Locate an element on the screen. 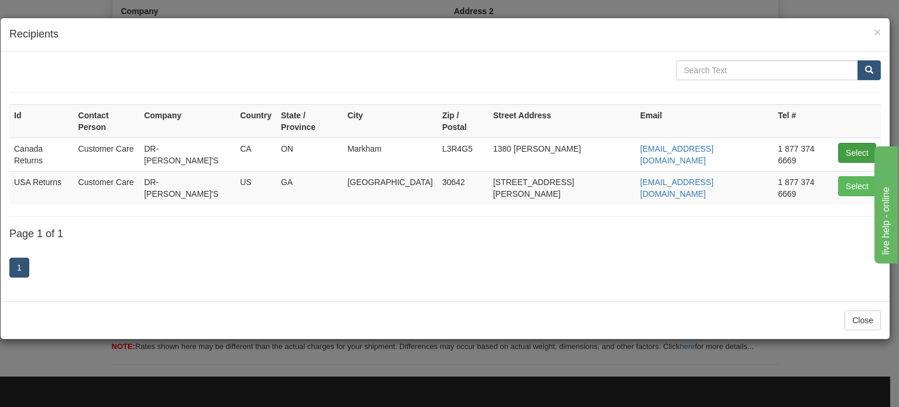 Image resolution: width=899 pixels, height=407 pixels. th: Zip / Postal is located at coordinates (462, 121).